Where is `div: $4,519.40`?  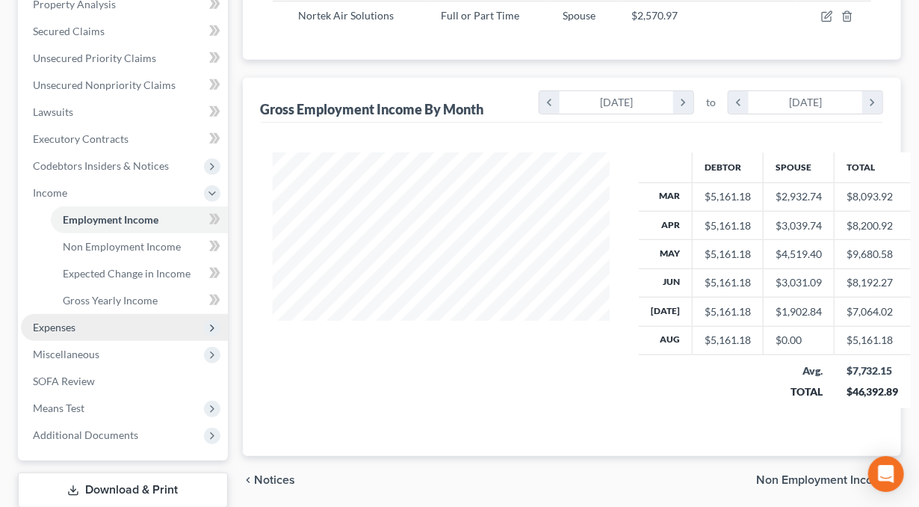 div: $4,519.40 is located at coordinates (799, 254).